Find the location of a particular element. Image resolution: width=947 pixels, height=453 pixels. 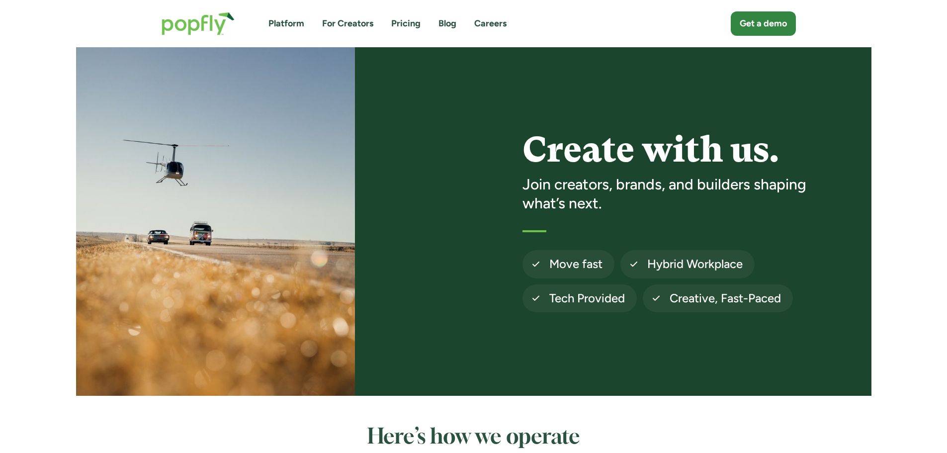

h4: Tech Provided is located at coordinates (587, 298).